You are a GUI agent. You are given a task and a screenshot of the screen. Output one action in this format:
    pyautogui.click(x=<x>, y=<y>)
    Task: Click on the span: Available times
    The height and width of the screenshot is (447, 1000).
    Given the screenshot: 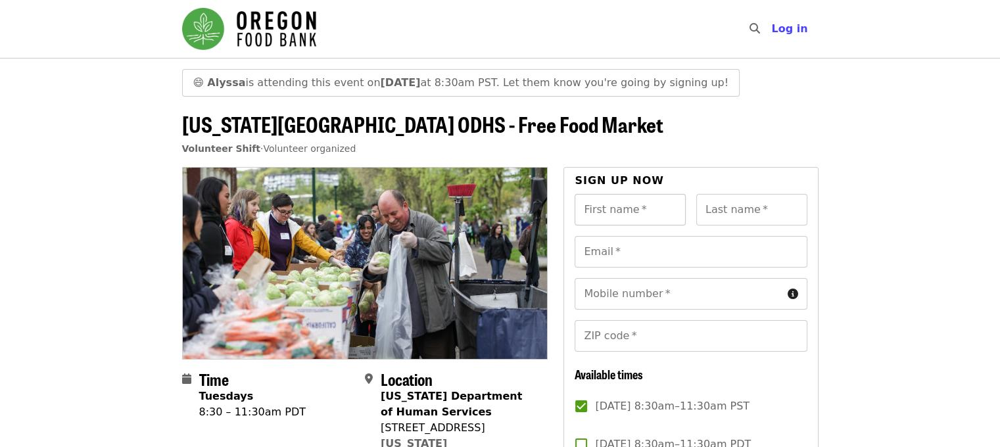 What is the action you would take?
    pyautogui.click(x=609, y=374)
    